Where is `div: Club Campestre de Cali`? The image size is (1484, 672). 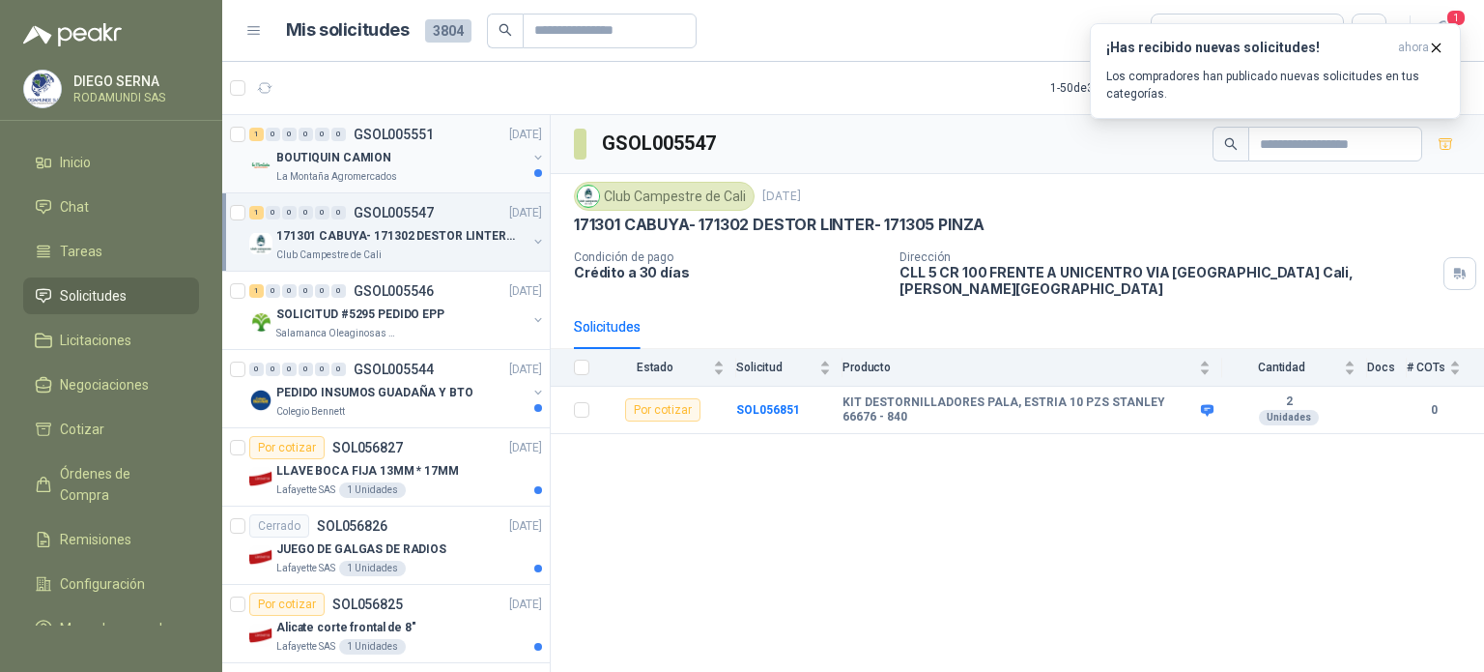
div: Club Campestre de Cali is located at coordinates (664, 196).